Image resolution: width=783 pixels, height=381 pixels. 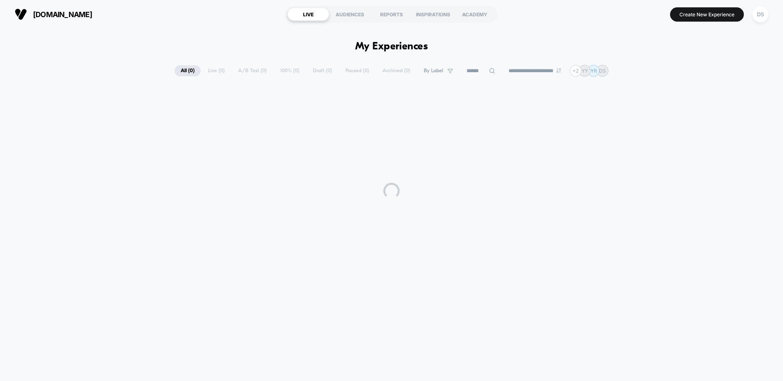 What do you see at coordinates (760, 14) in the screenshot?
I see `div: DS` at bounding box center [760, 14].